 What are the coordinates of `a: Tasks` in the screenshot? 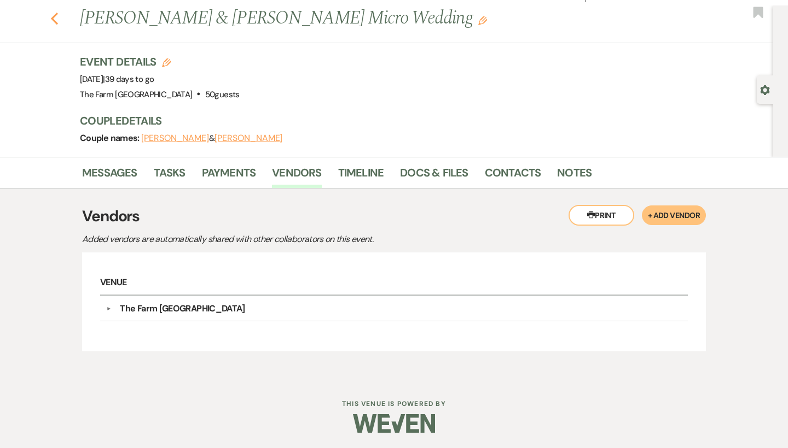 It's located at (170, 176).